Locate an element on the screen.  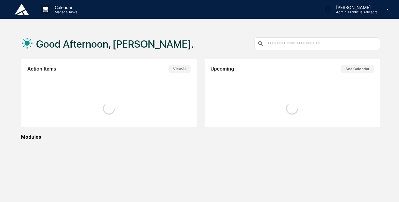
p: Calendar is located at coordinates (65, 7).